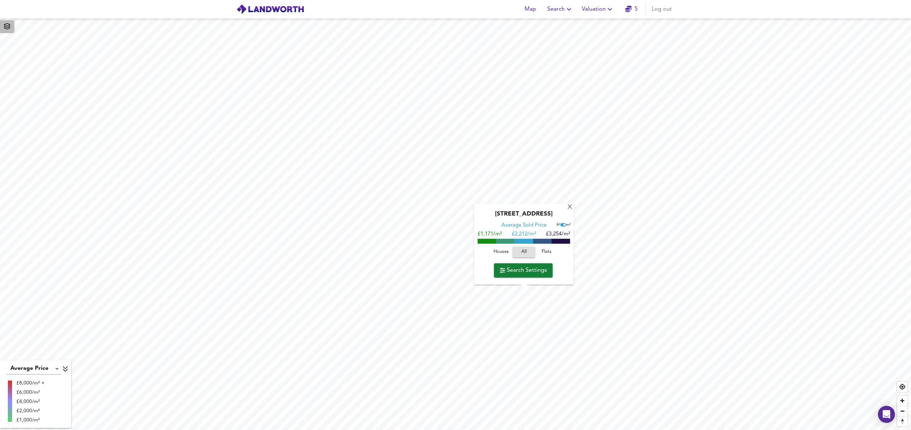  Describe the element at coordinates (902, 387) in the screenshot. I see `span: Find my location` at that location.